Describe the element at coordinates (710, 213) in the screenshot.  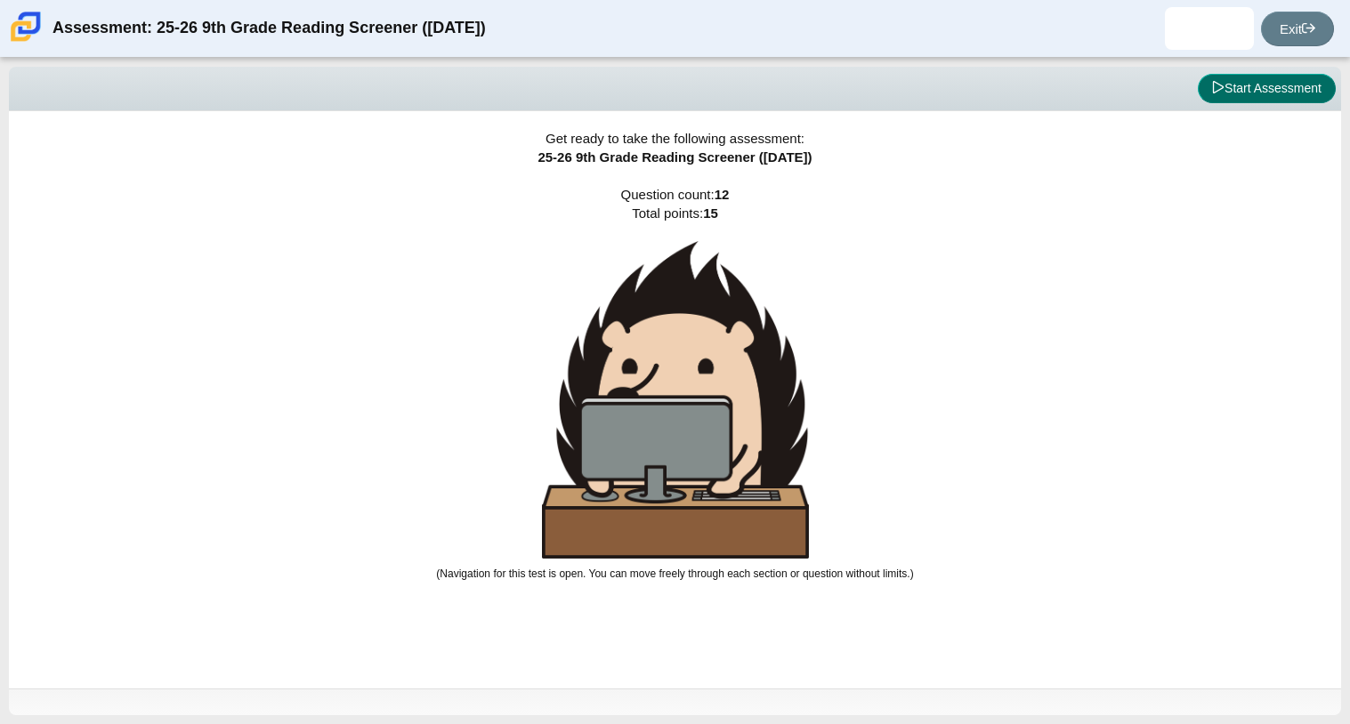
I see `b: 15` at that location.